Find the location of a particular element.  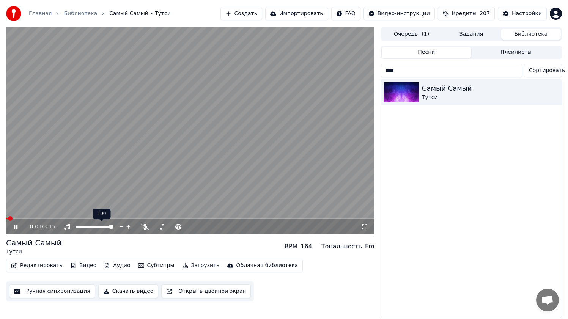

div: Открытый чат is located at coordinates (547, 300).